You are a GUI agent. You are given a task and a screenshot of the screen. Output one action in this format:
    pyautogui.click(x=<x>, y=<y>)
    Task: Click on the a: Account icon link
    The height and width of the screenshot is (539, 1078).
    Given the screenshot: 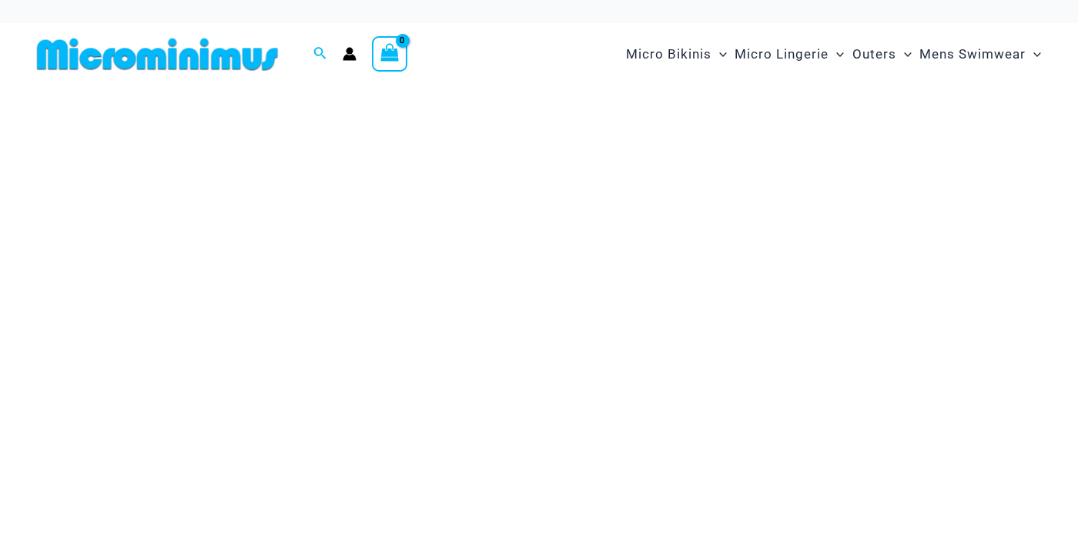 What is the action you would take?
    pyautogui.click(x=350, y=54)
    